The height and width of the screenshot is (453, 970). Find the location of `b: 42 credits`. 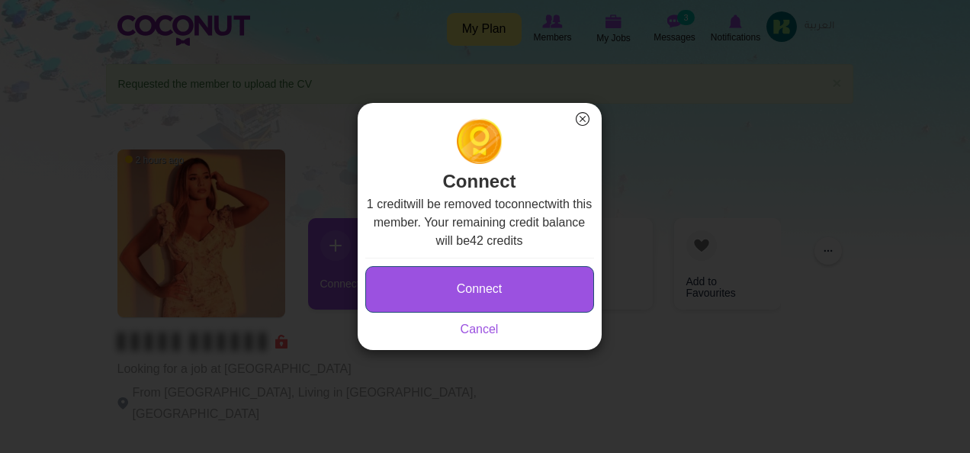

b: 42 credits is located at coordinates (496, 240).